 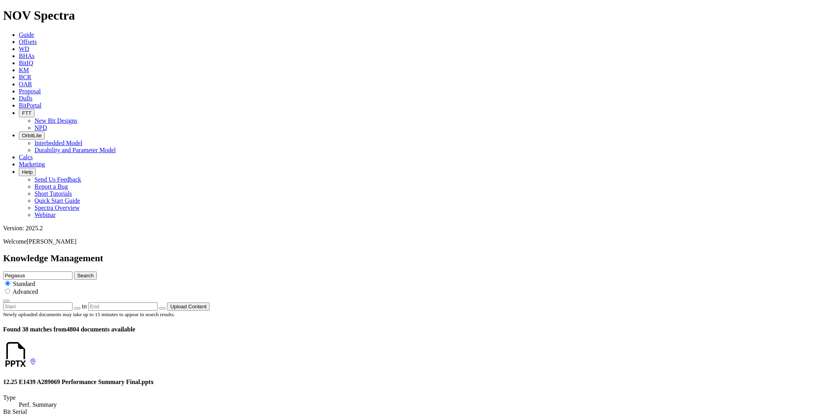 I want to click on input: e.g. Smoothsteer Record, so click(x=38, y=275).